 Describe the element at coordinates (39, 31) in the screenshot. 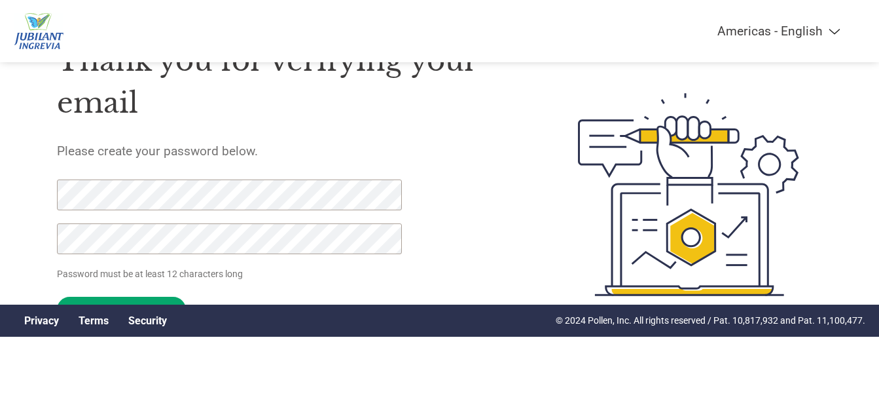

I see `img: Jubilant Ingrevia` at that location.